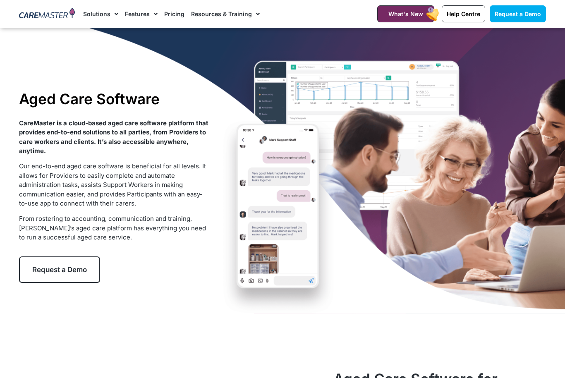 This screenshot has height=378, width=565. I want to click on span: Our end-to-end aged care software is beneficial for all levels. It allows for Providers to easily..., so click(113, 185).